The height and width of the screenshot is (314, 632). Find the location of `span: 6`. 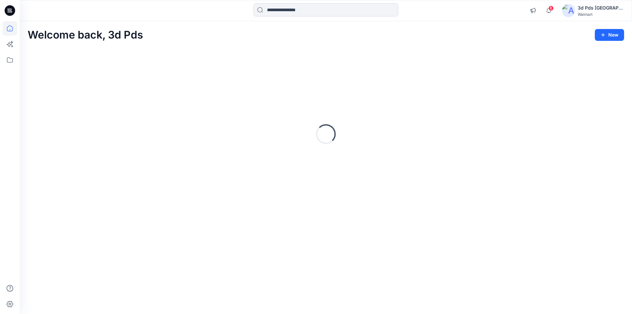

span: 6 is located at coordinates (551, 8).